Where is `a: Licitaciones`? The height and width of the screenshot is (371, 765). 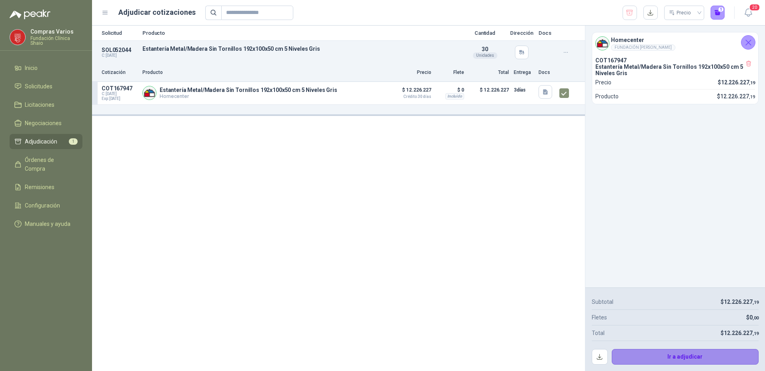 a: Licitaciones is located at coordinates (46, 105).